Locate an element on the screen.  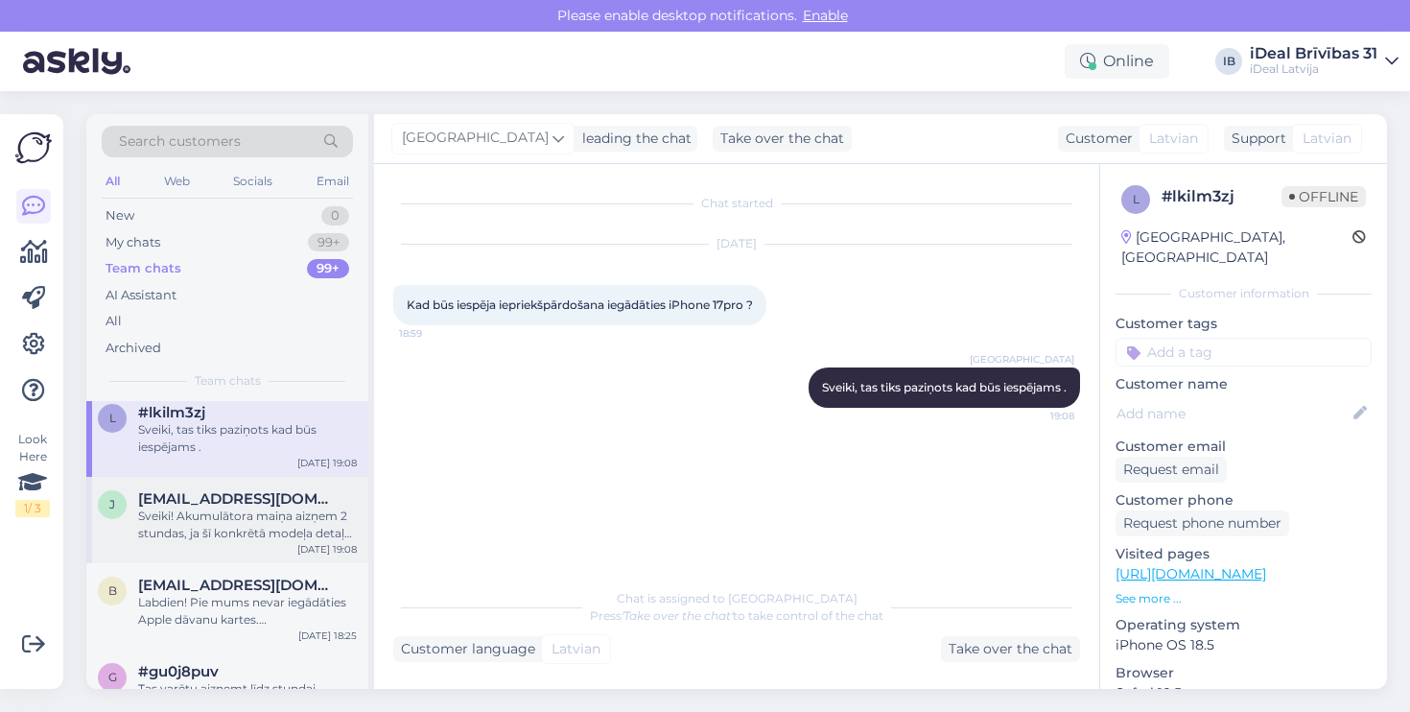
span: Press to take control of the chat is located at coordinates (737, 615).